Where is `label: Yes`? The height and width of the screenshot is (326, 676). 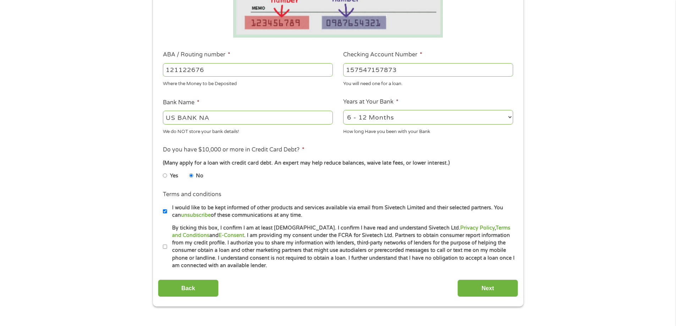 label: Yes is located at coordinates (174, 176).